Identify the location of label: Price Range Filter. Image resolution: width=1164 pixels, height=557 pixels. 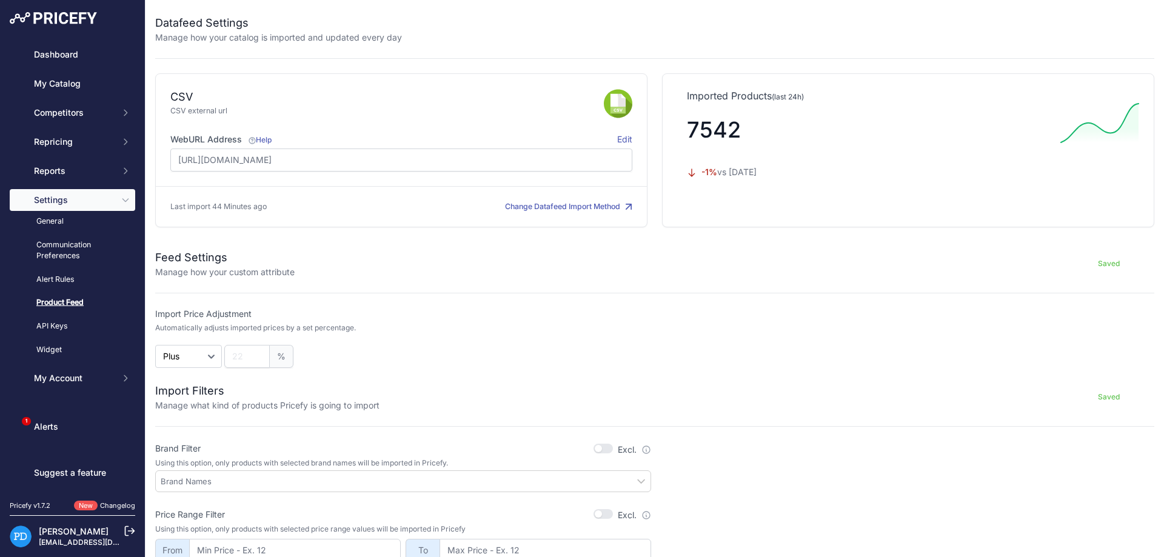
(190, 515).